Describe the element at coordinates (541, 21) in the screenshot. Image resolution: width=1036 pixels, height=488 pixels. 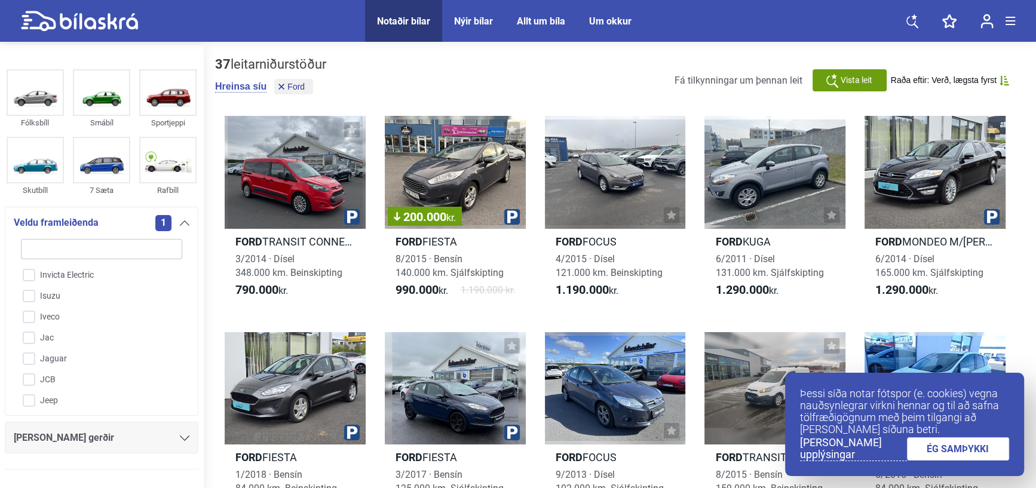
I see `div: Allt um bíla` at that location.